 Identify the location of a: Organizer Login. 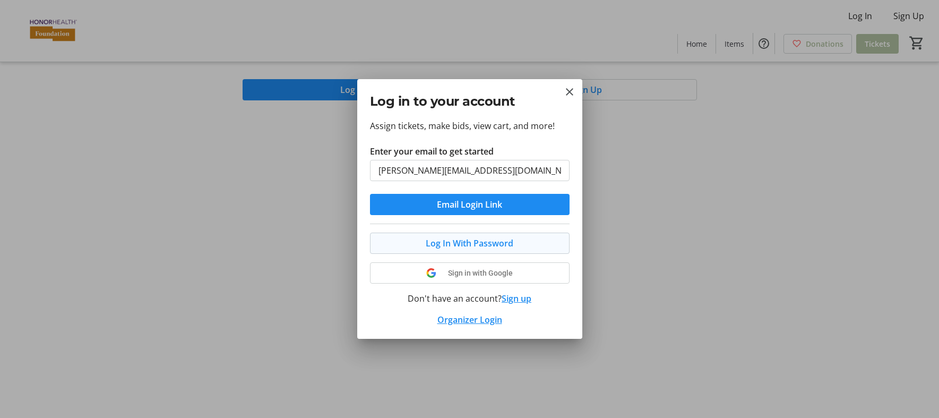
(470, 320).